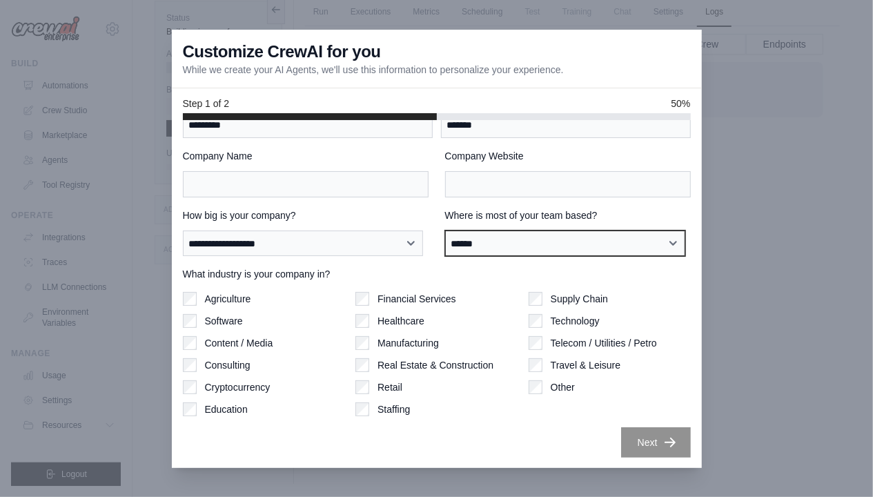  I want to click on p: While we create your AI Agents, we'll use this information to personalize your experience., so click(373, 70).